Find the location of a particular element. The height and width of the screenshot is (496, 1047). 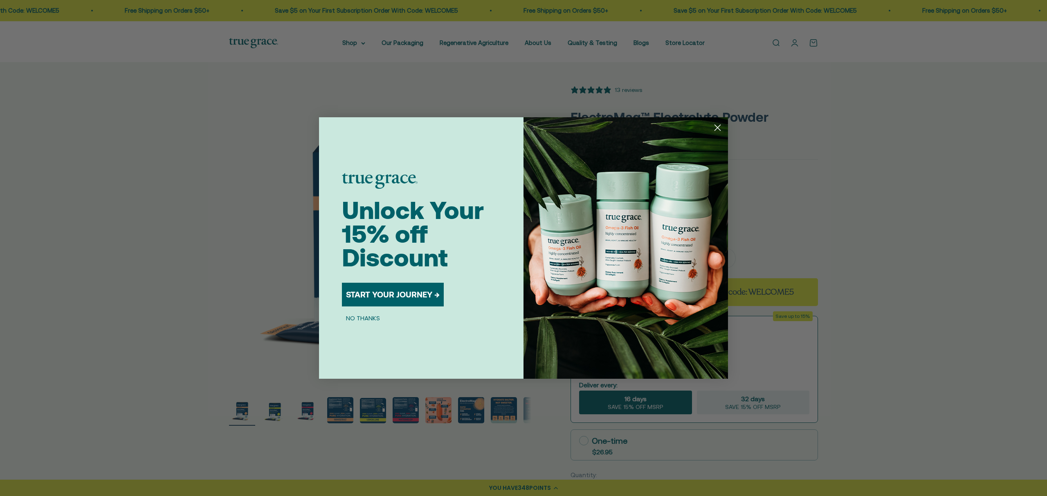

span: Unlock Your 15% off Discount is located at coordinates (412, 234).